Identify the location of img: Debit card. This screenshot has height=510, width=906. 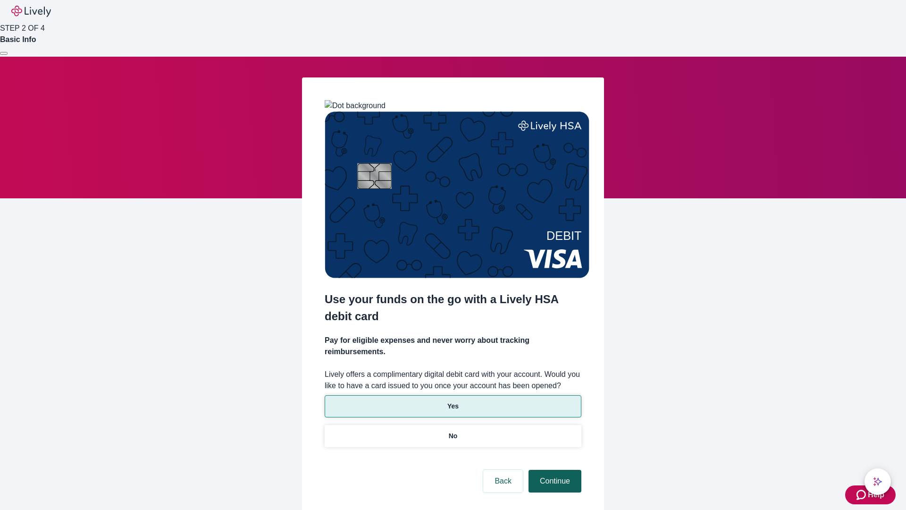
(457, 194).